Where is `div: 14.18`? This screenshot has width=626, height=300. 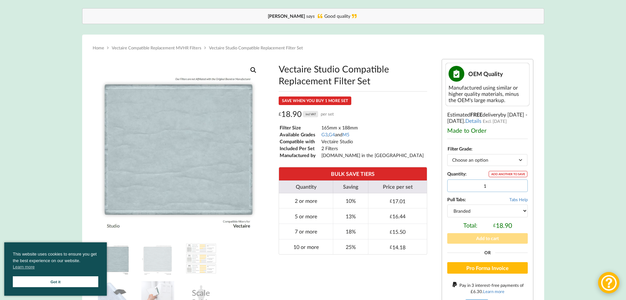 div: 14.18 is located at coordinates (398, 247).